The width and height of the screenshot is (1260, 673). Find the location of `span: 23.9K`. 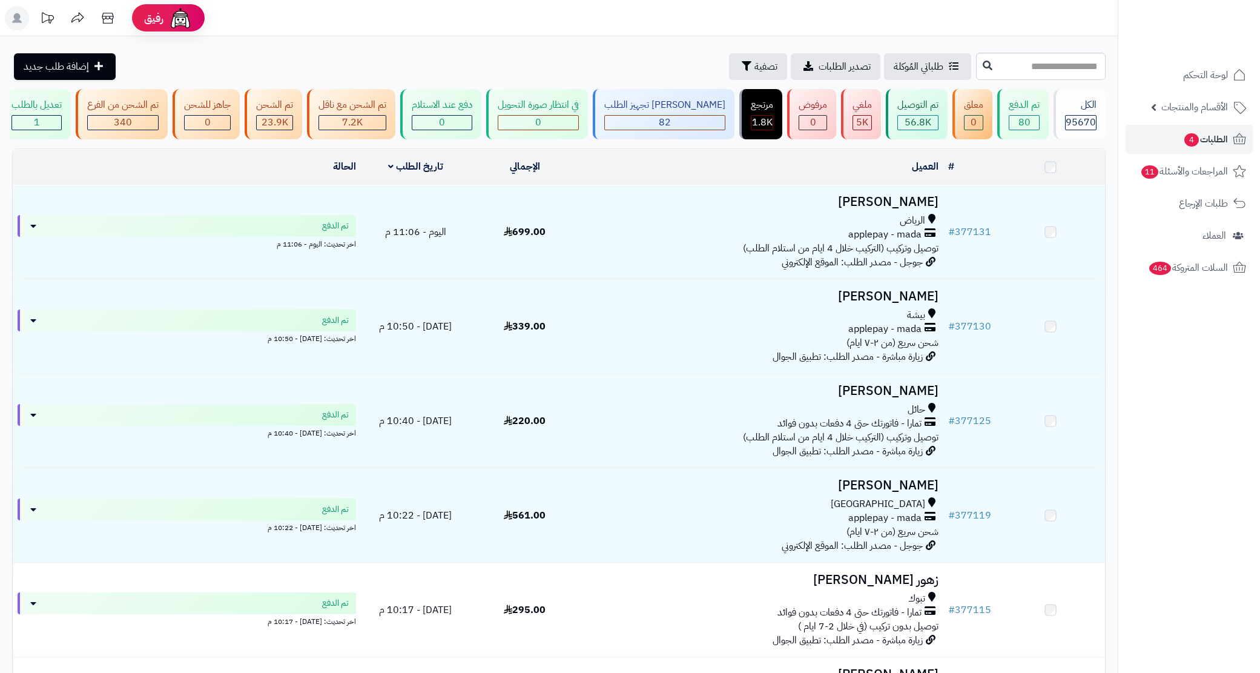

span: 23.9K is located at coordinates (275, 122).